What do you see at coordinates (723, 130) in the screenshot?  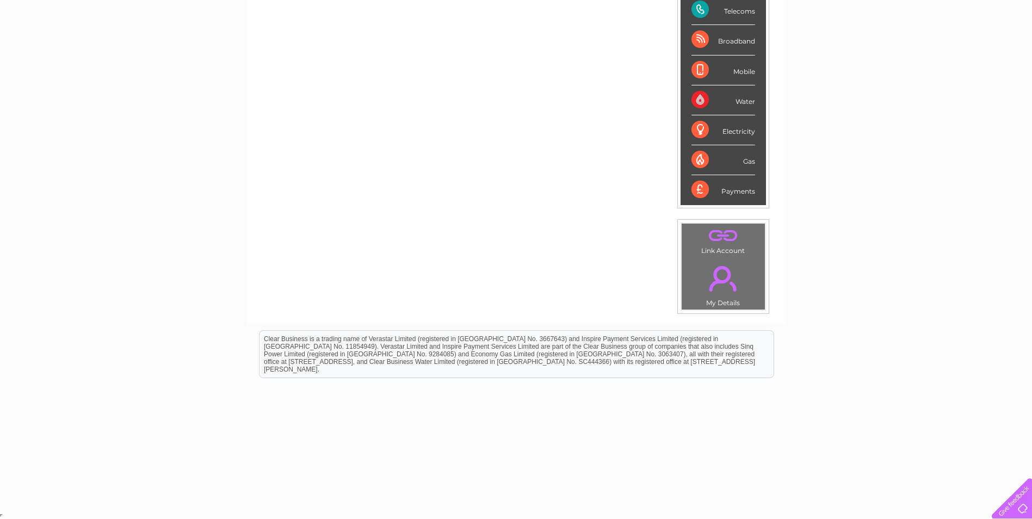 I see `div: Electricity` at bounding box center [723, 130].